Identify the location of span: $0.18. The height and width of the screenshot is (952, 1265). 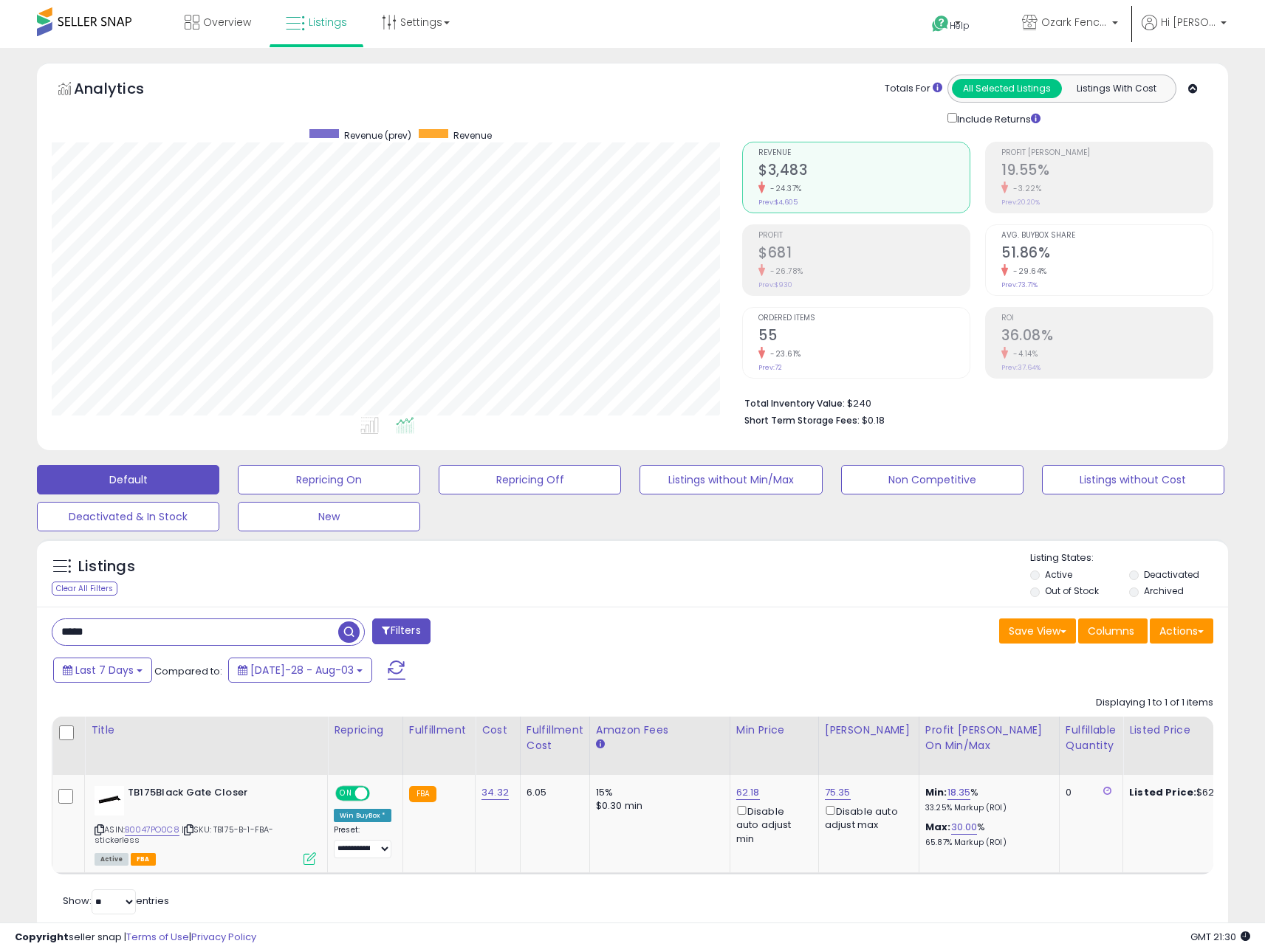
(873, 420).